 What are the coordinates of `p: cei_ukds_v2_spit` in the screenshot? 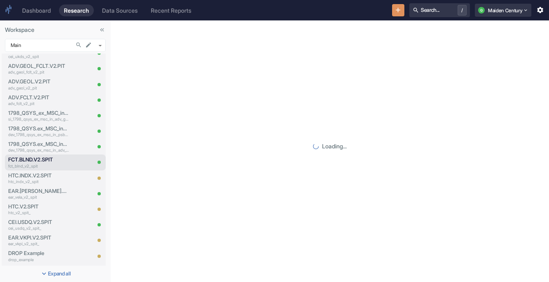 It's located at (38, 56).